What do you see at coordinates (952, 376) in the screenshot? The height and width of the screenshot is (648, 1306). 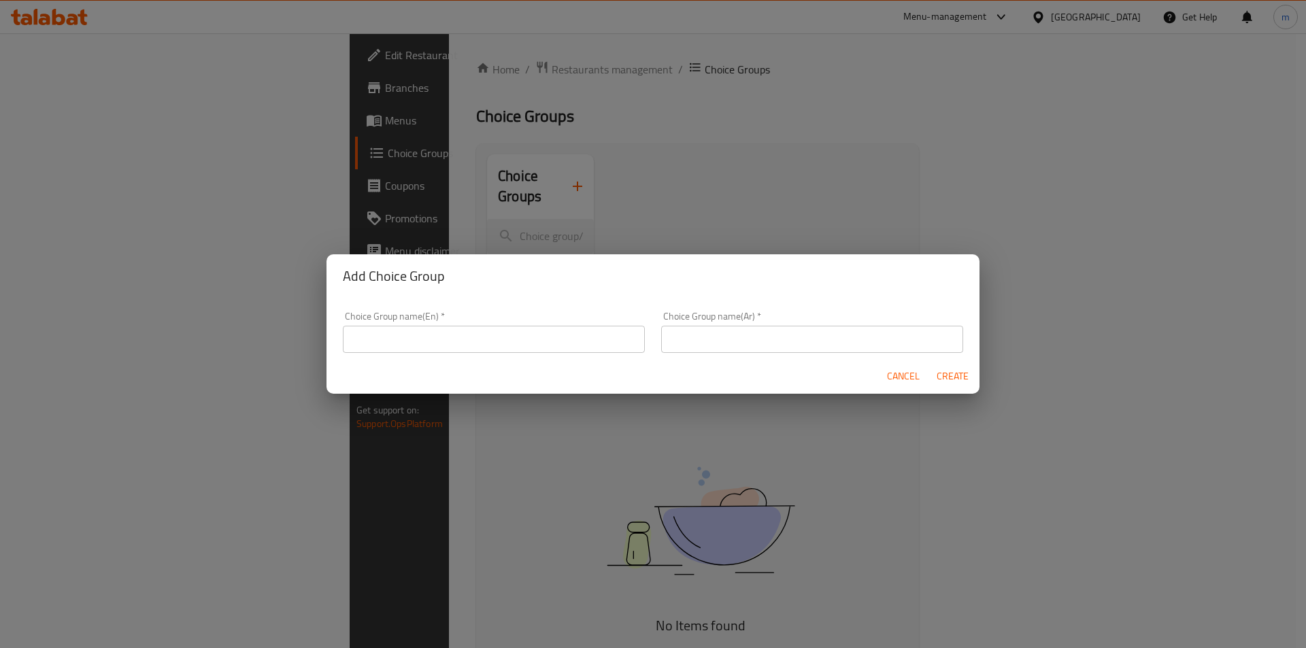 I see `span: Create` at bounding box center [952, 376].